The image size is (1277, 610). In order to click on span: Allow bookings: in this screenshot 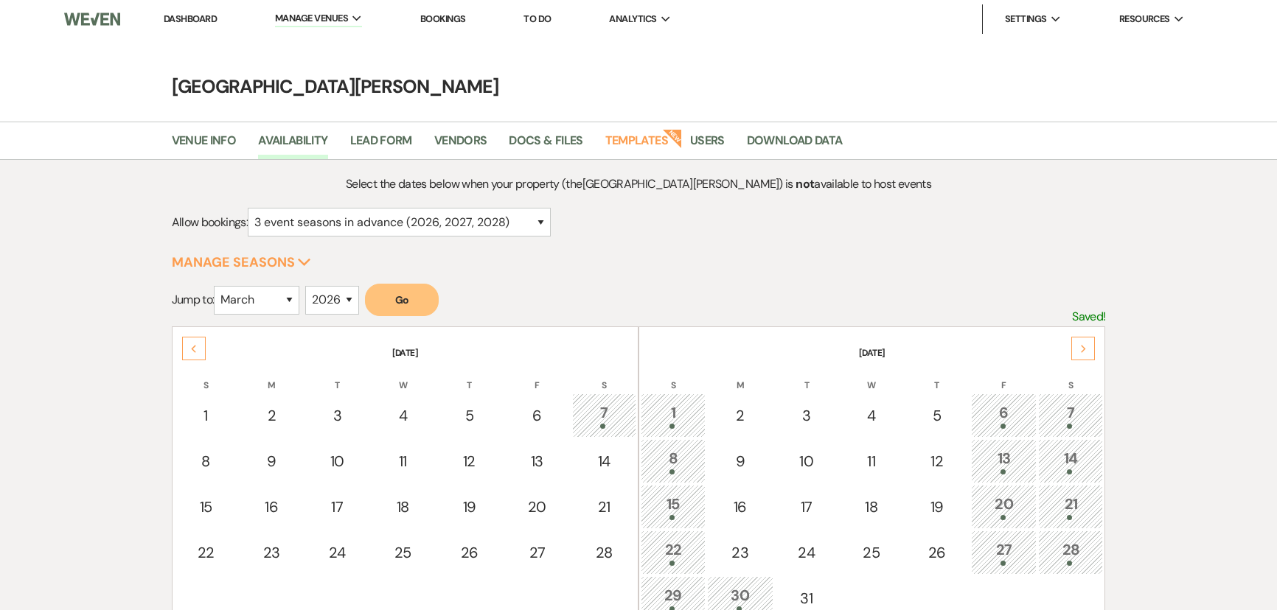, I will do `click(209, 222)`.